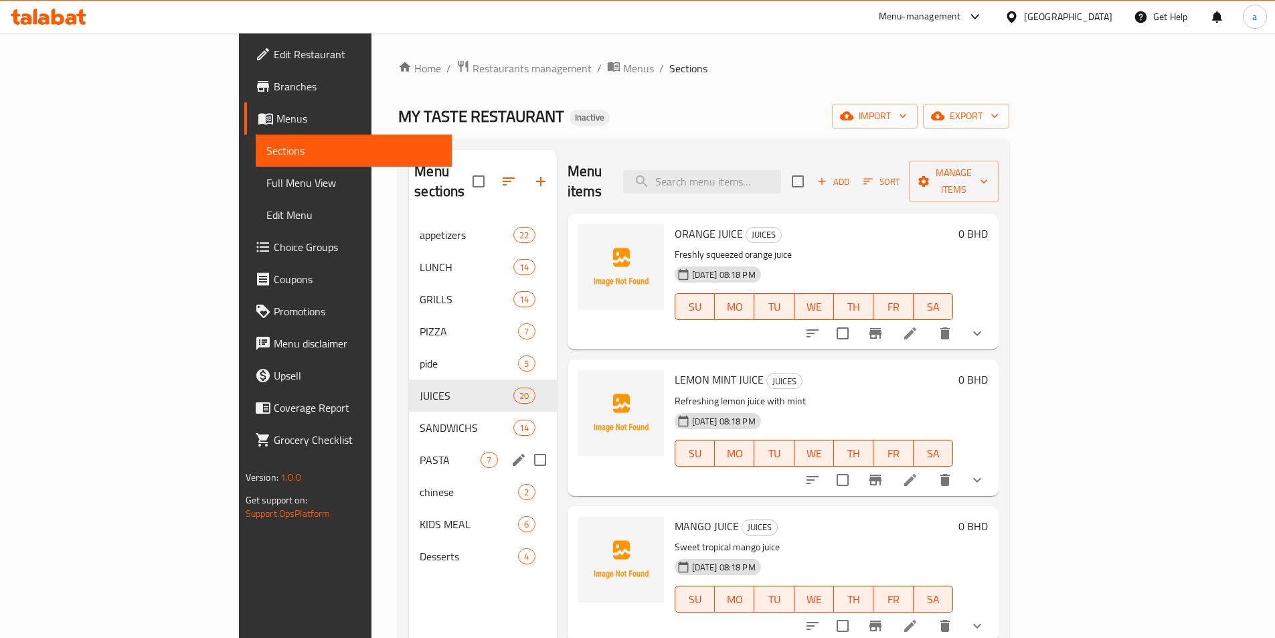 Image resolution: width=1275 pixels, height=638 pixels. I want to click on span: Grocery Checklist, so click(357, 440).